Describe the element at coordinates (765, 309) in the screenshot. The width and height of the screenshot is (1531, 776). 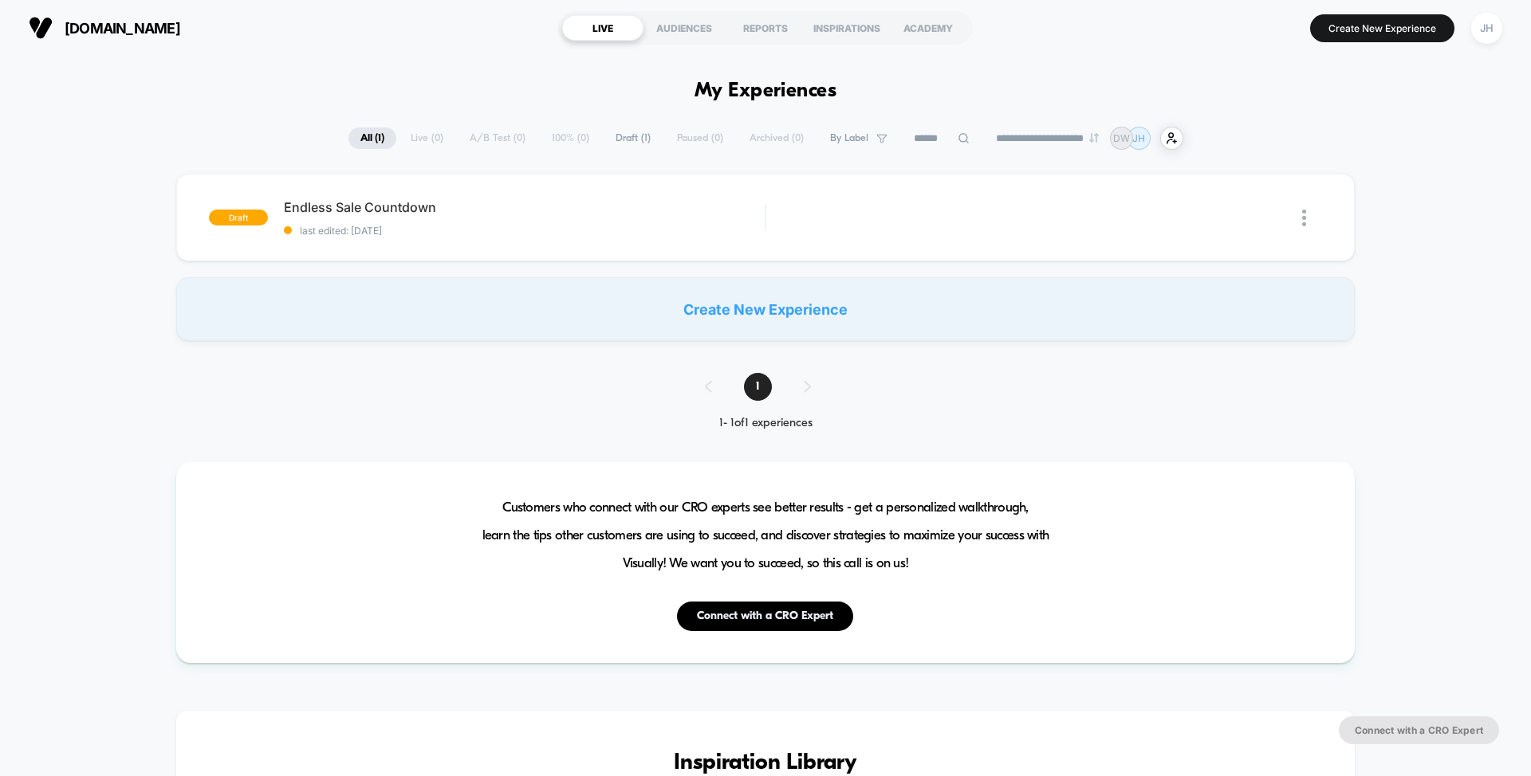
I see `div: Create New Experience` at that location.